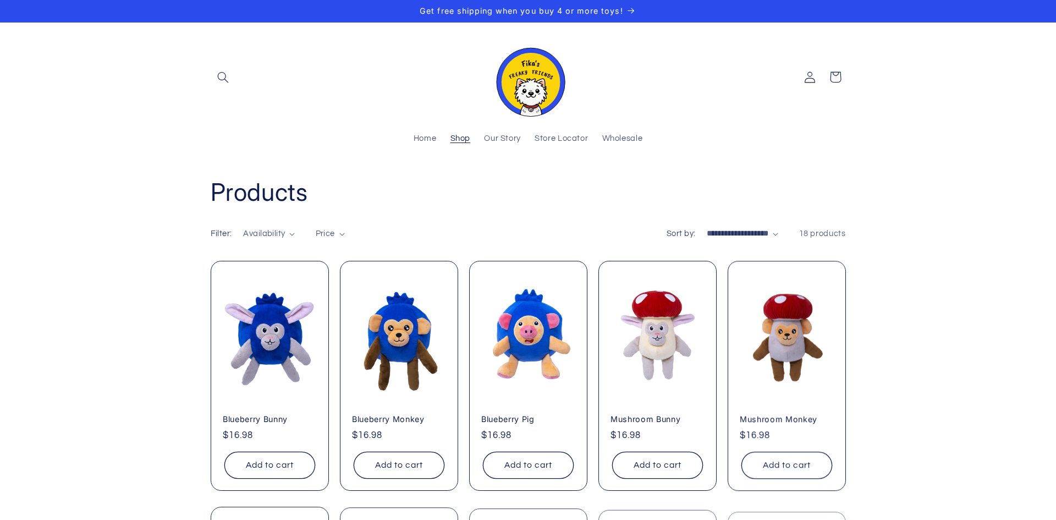  Describe the element at coordinates (658, 419) in the screenshot. I see `a: Mushroom Bunny` at that location.